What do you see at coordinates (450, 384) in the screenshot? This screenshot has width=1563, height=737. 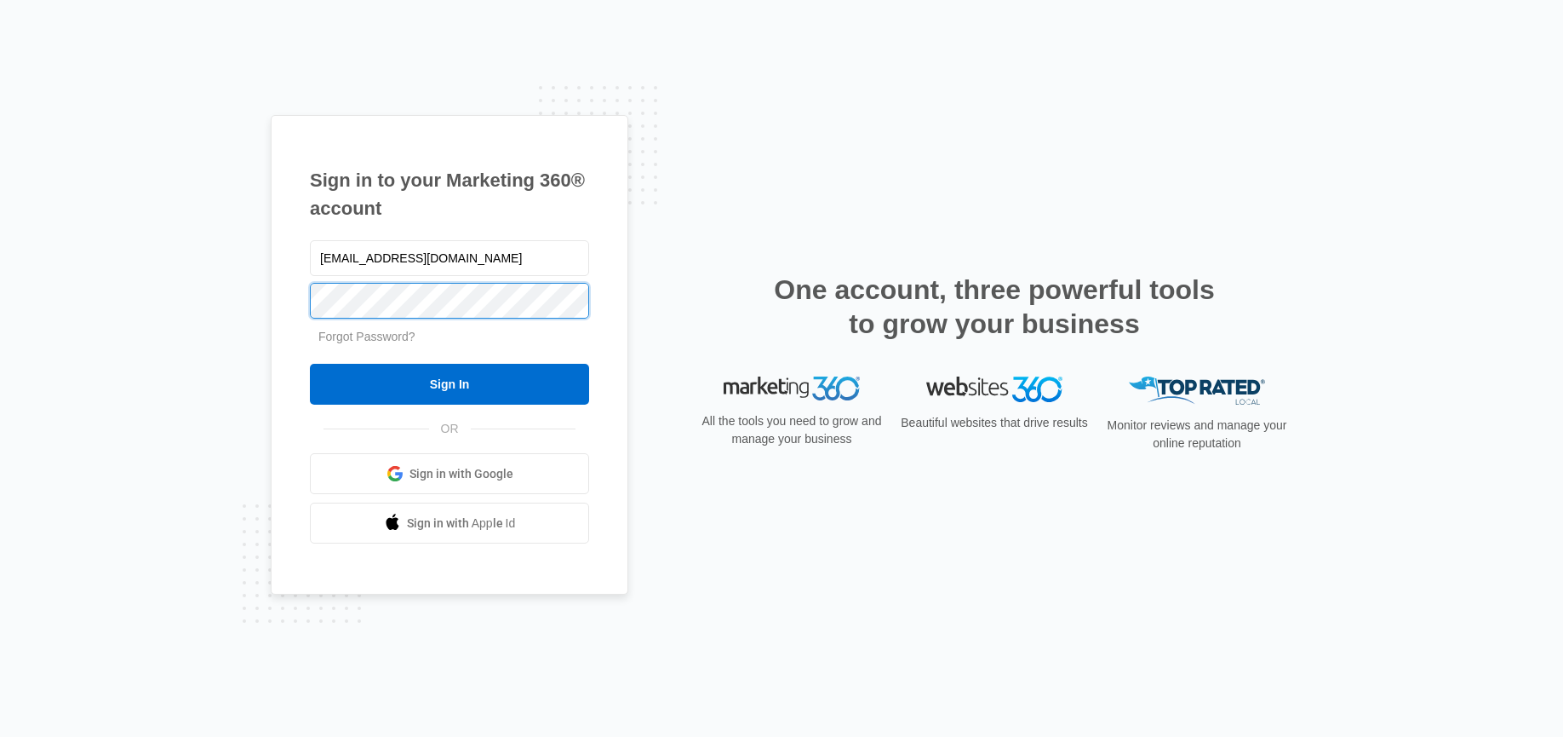 I see `input: Sign In` at bounding box center [450, 384].